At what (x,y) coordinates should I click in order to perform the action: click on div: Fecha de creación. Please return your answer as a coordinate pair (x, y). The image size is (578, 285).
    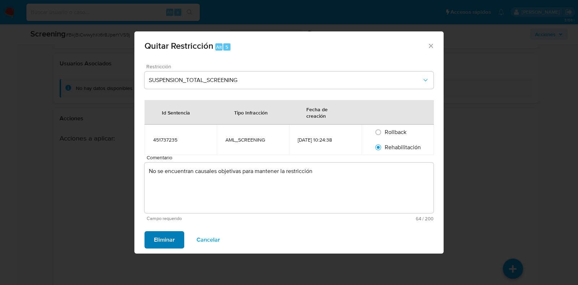
    Looking at the image, I should click on (325, 112).